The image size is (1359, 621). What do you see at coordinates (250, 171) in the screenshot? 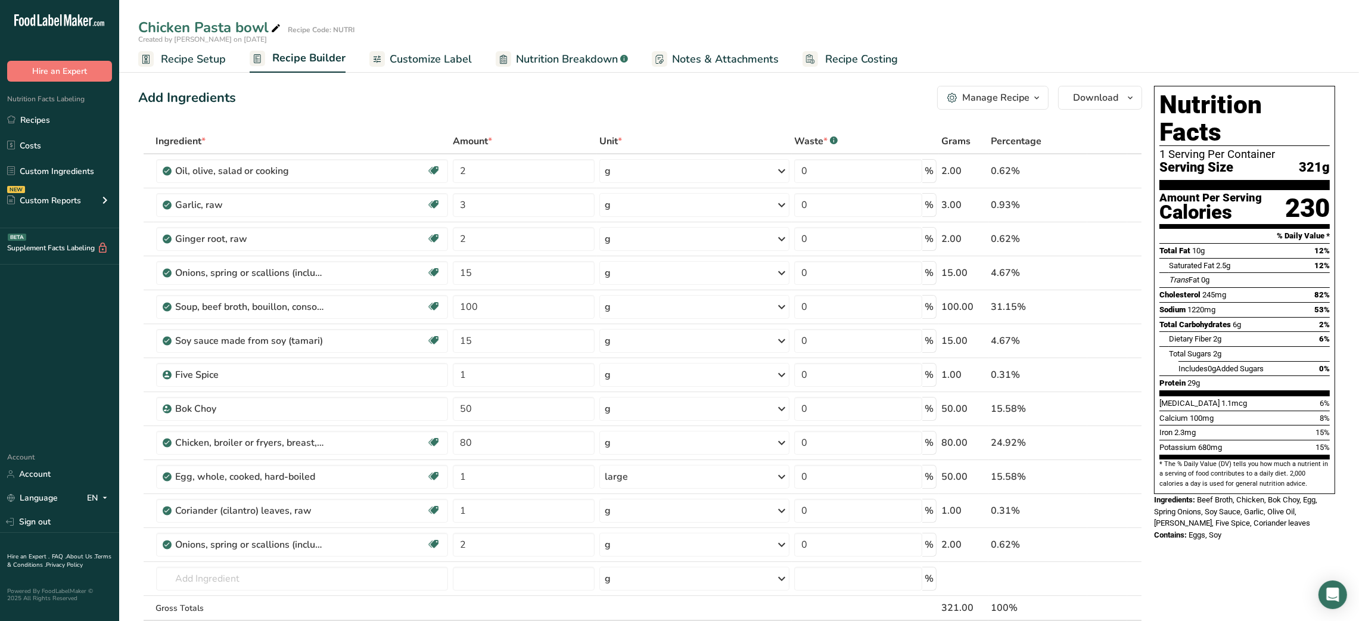
I see `div: Oil, olive, salad or cooking` at bounding box center [250, 171].